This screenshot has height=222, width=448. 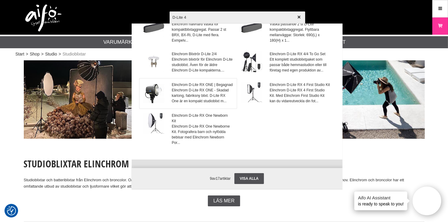 I want to click on a: Visa alla, so click(x=249, y=178).